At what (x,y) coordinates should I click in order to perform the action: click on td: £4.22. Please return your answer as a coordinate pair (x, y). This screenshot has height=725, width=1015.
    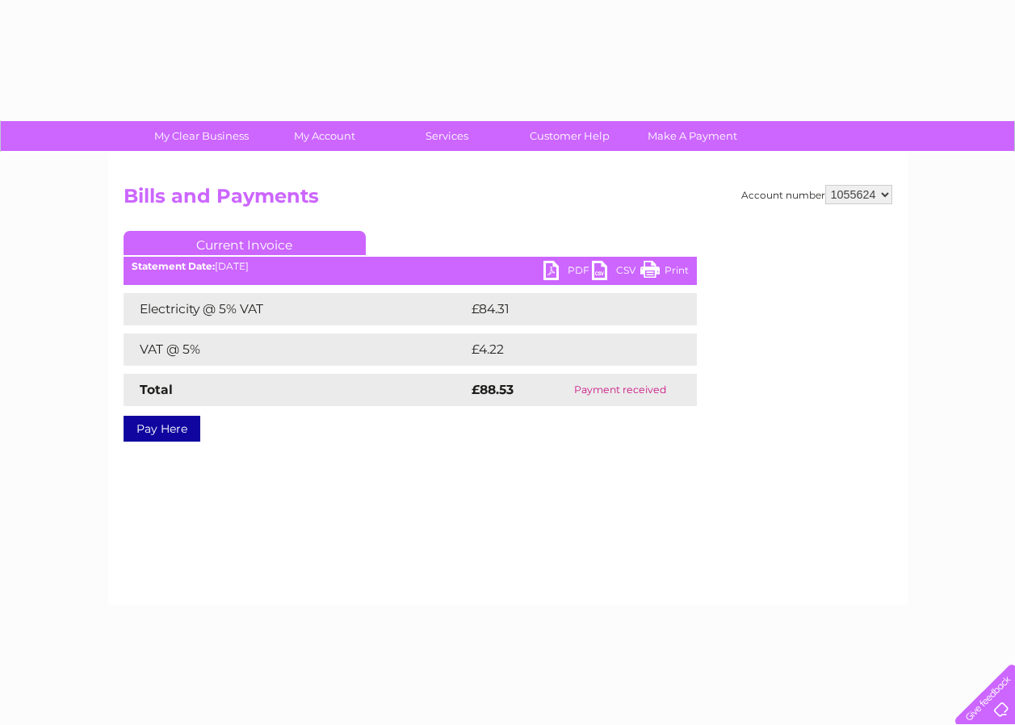
    Looking at the image, I should click on (563, 350).